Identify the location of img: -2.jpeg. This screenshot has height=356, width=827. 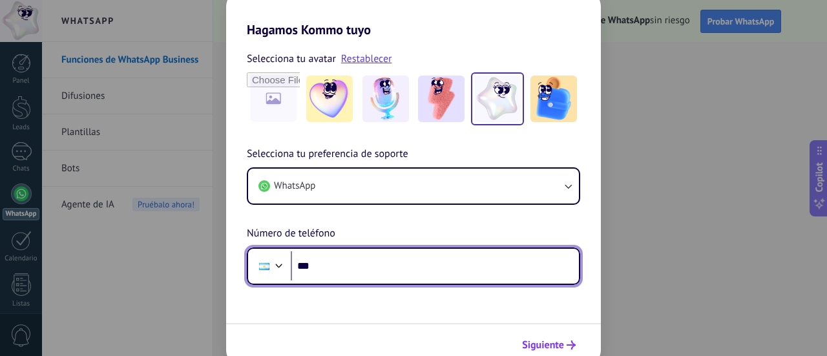
(386, 99).